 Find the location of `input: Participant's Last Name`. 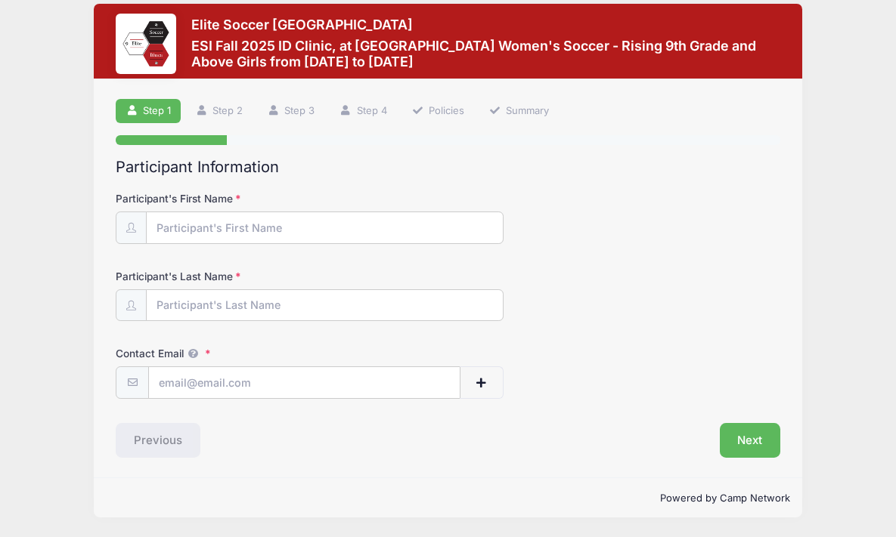

input: Participant's Last Name is located at coordinates (324, 305).